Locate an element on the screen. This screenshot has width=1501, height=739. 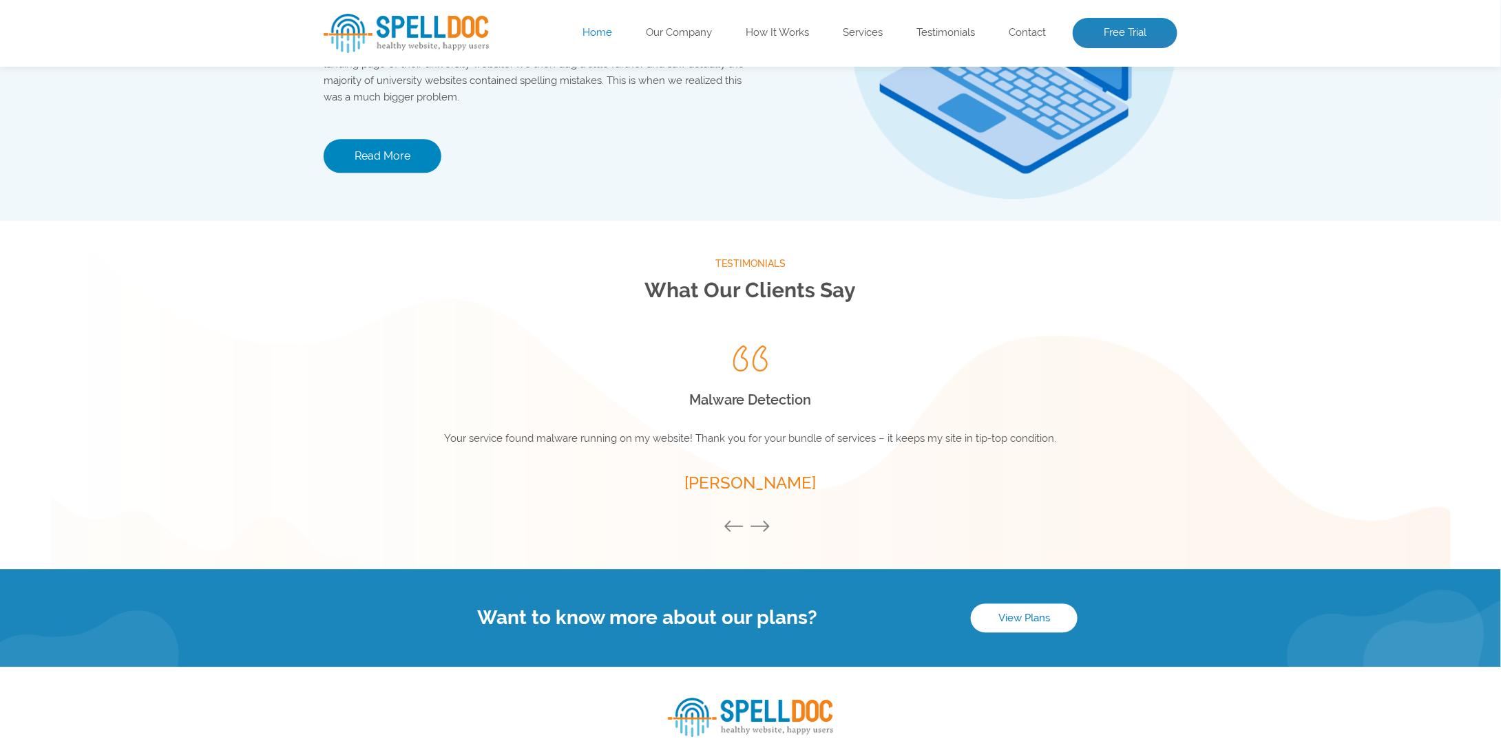
button: Previous is located at coordinates (737, 527).